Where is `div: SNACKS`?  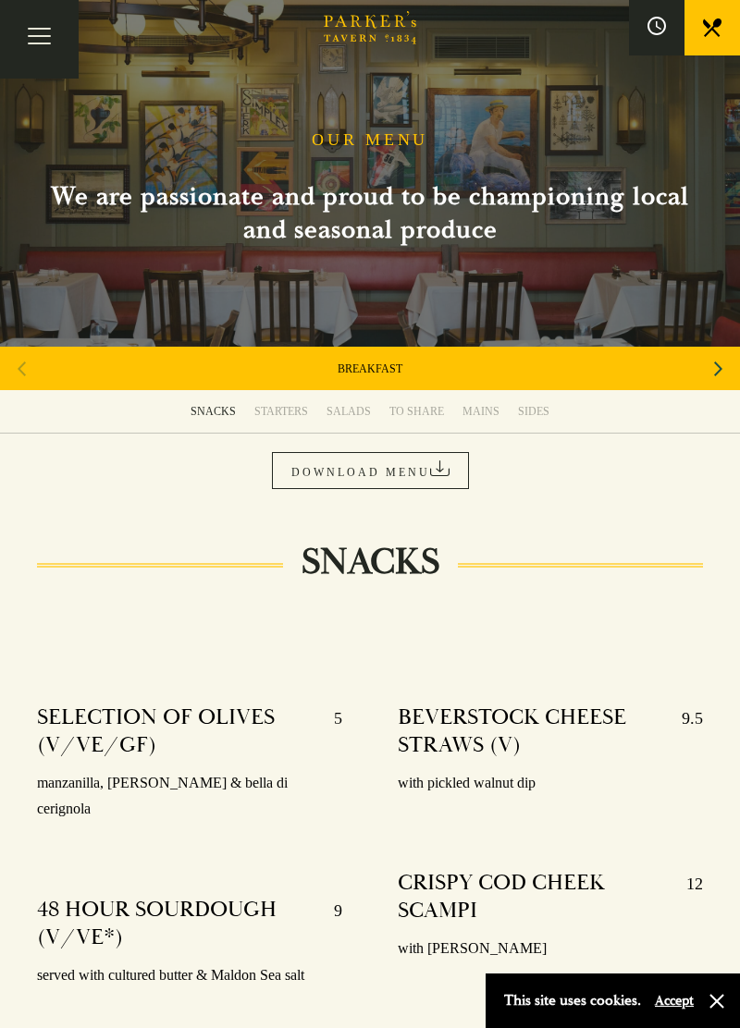 div: SNACKS is located at coordinates (213, 411).